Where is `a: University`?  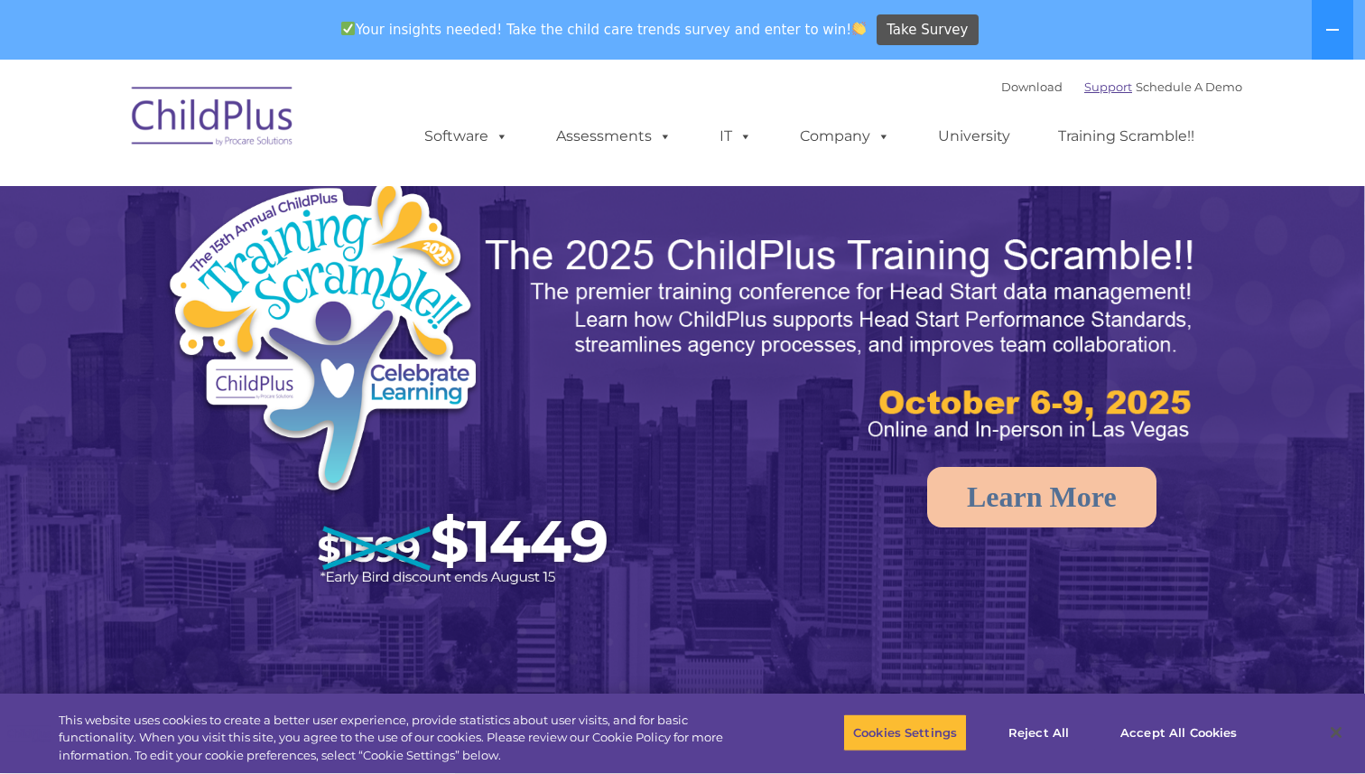
a: University is located at coordinates (974, 136).